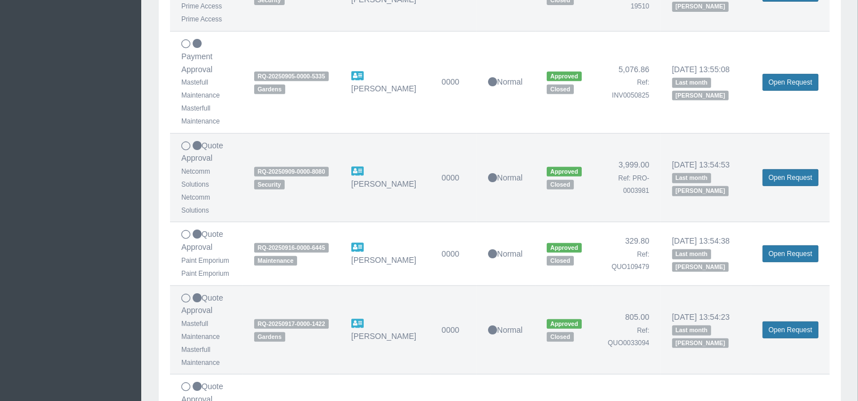 The width and height of the screenshot is (858, 401). What do you see at coordinates (627, 82) in the screenshot?
I see `td: 5,076.86` at bounding box center [627, 82].